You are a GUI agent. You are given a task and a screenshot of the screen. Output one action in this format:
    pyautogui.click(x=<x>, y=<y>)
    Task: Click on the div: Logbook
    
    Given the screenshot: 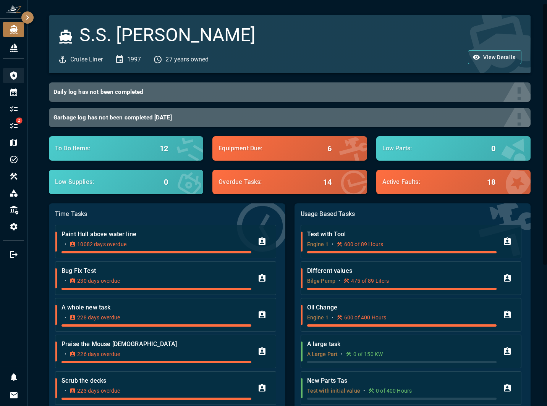 What is the action you would take?
    pyautogui.click(x=13, y=76)
    